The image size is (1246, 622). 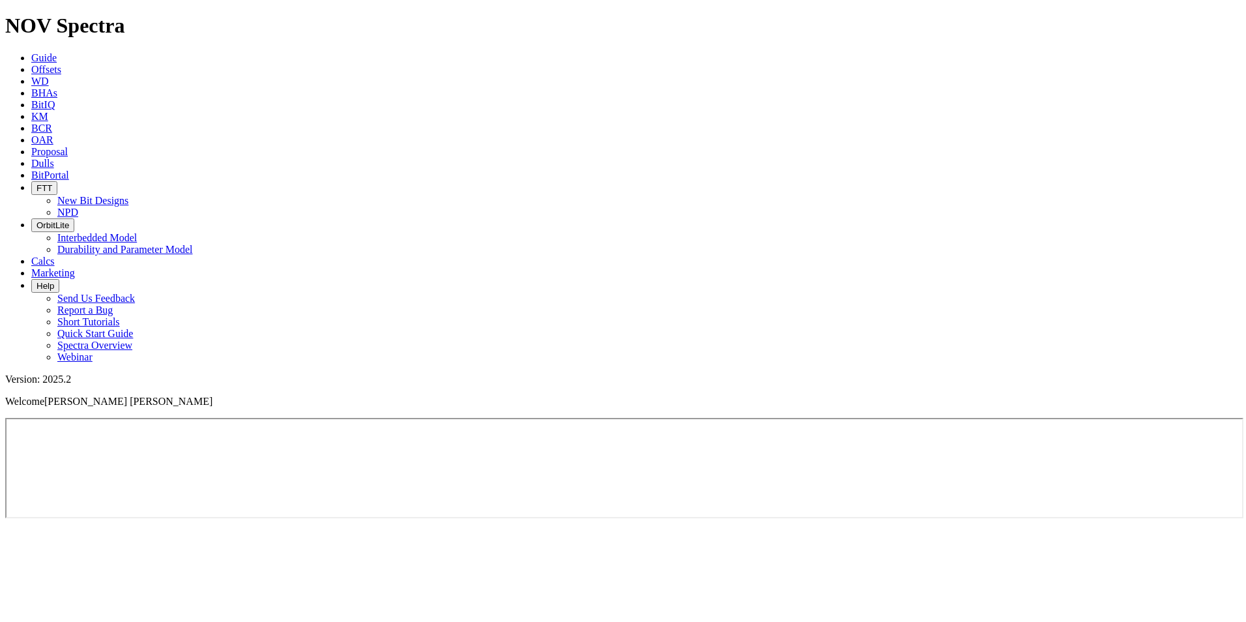 What do you see at coordinates (46, 69) in the screenshot?
I see `a: Offsets` at bounding box center [46, 69].